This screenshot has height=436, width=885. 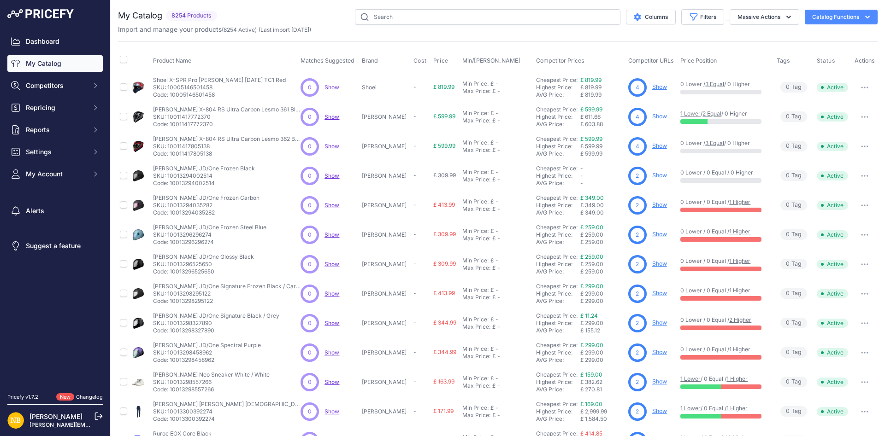 What do you see at coordinates (204, 176) in the screenshot?
I see `p: SKU: 10013294002514` at bounding box center [204, 176].